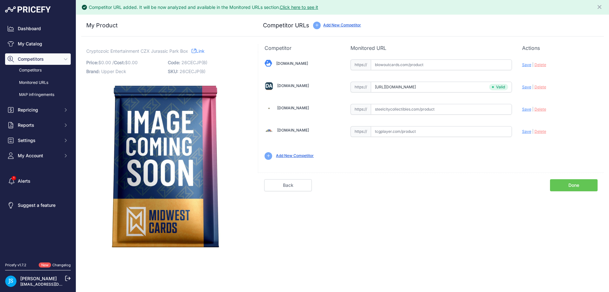 The image size is (609, 292). I want to click on span: Repricing, so click(38, 110).